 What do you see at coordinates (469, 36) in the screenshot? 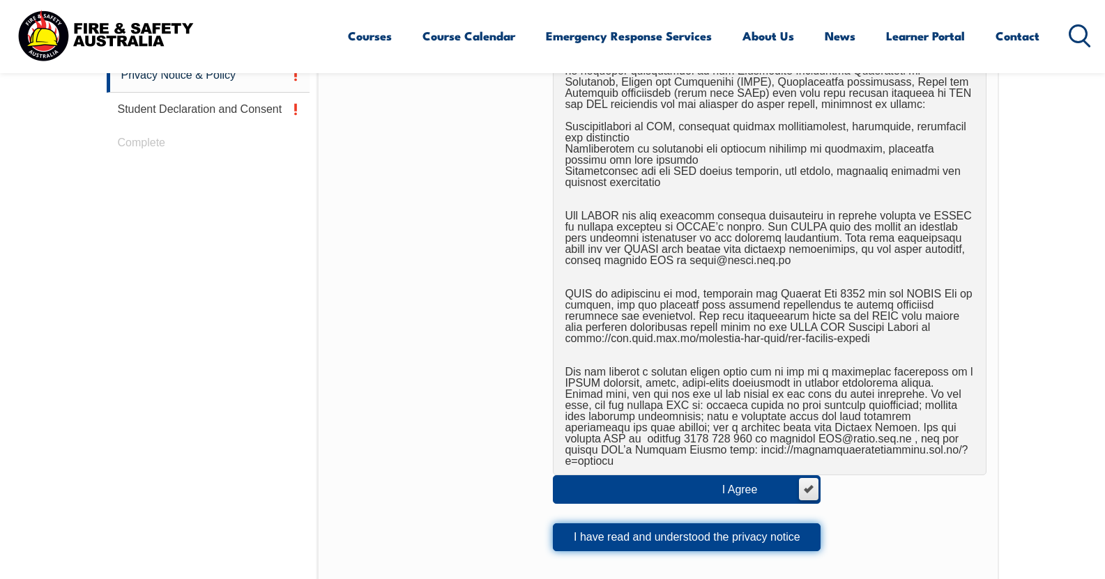
I see `a: Course Calendar` at bounding box center [469, 36].